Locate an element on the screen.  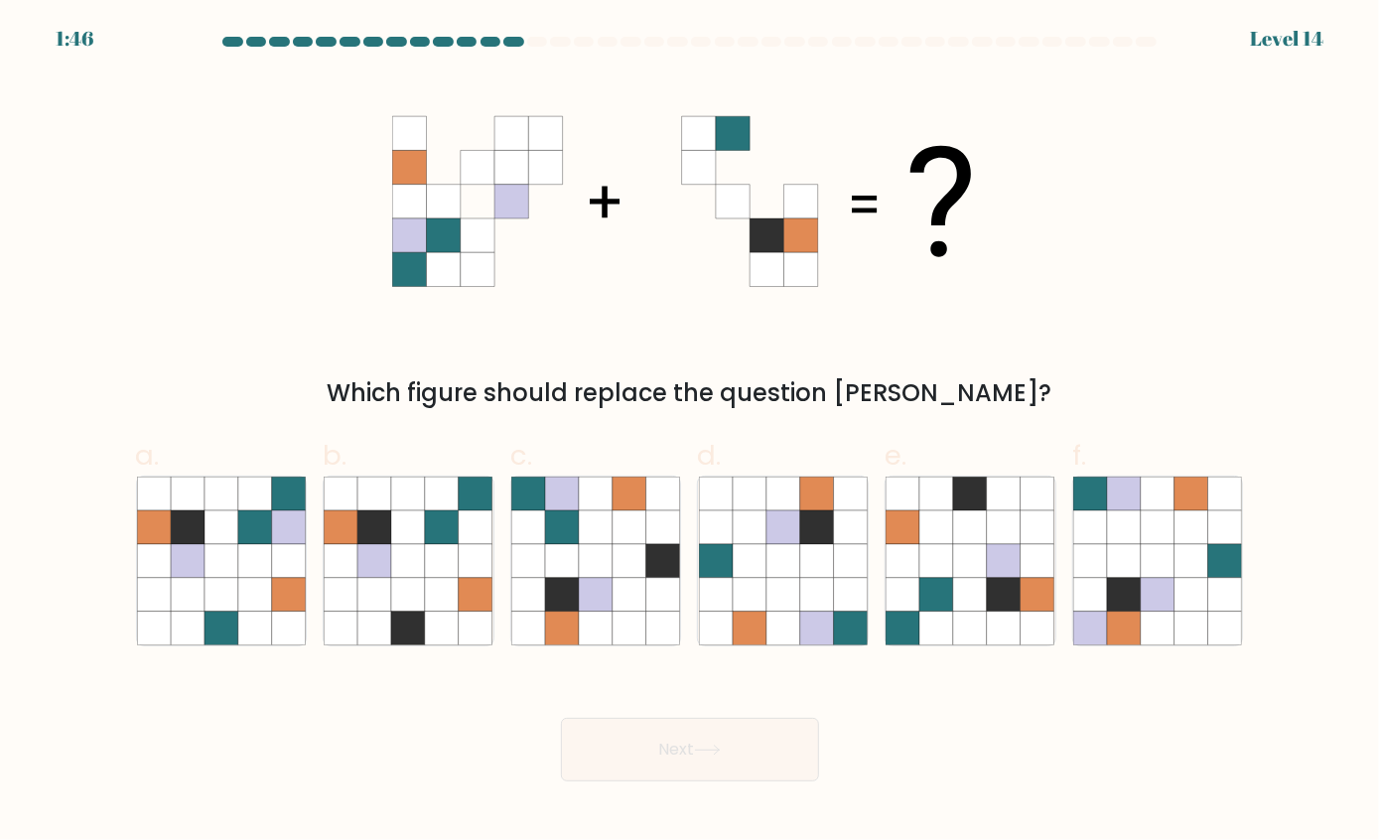
span: c. is located at coordinates (521, 455).